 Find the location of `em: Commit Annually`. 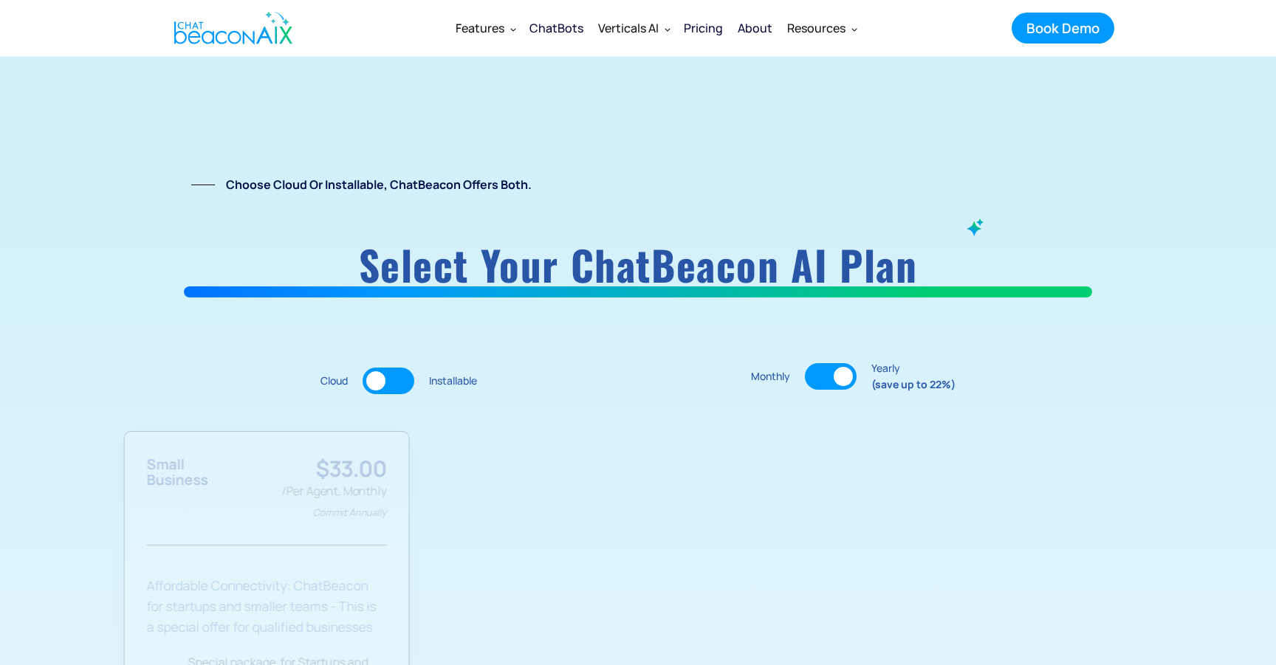

em: Commit Annually is located at coordinates (350, 512).